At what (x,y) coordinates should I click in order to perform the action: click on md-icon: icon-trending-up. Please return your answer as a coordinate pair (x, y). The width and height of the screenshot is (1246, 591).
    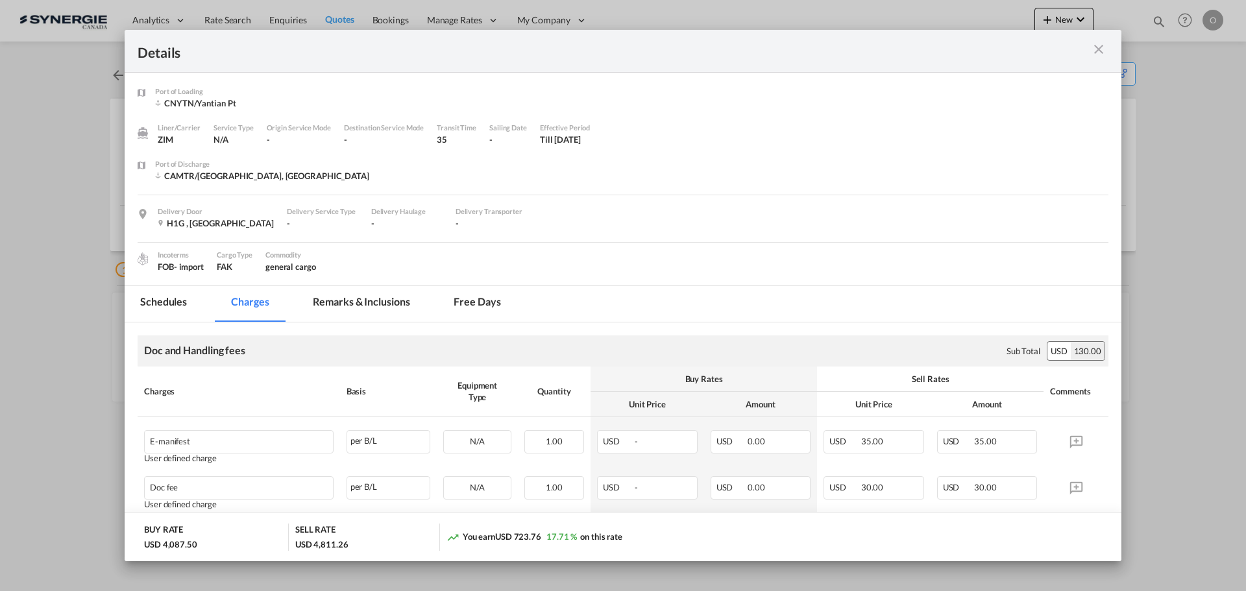
    Looking at the image, I should click on (453, 537).